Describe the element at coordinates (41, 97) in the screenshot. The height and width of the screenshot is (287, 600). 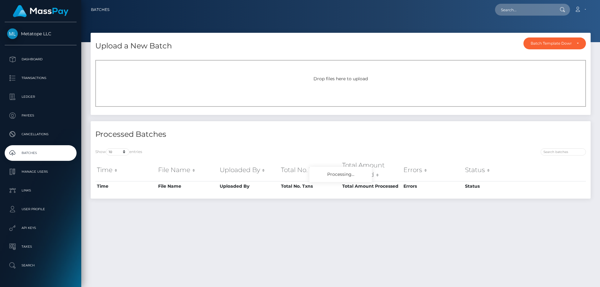
I see `p: Ledger` at that location.